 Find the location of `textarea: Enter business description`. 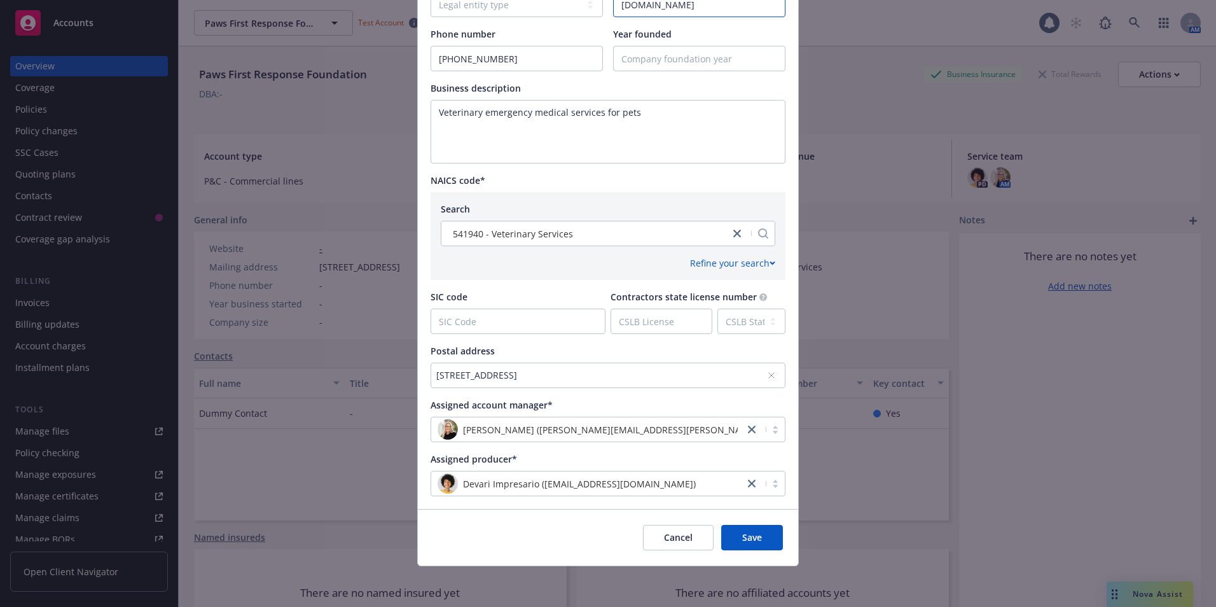

textarea: Enter business description is located at coordinates (608, 132).